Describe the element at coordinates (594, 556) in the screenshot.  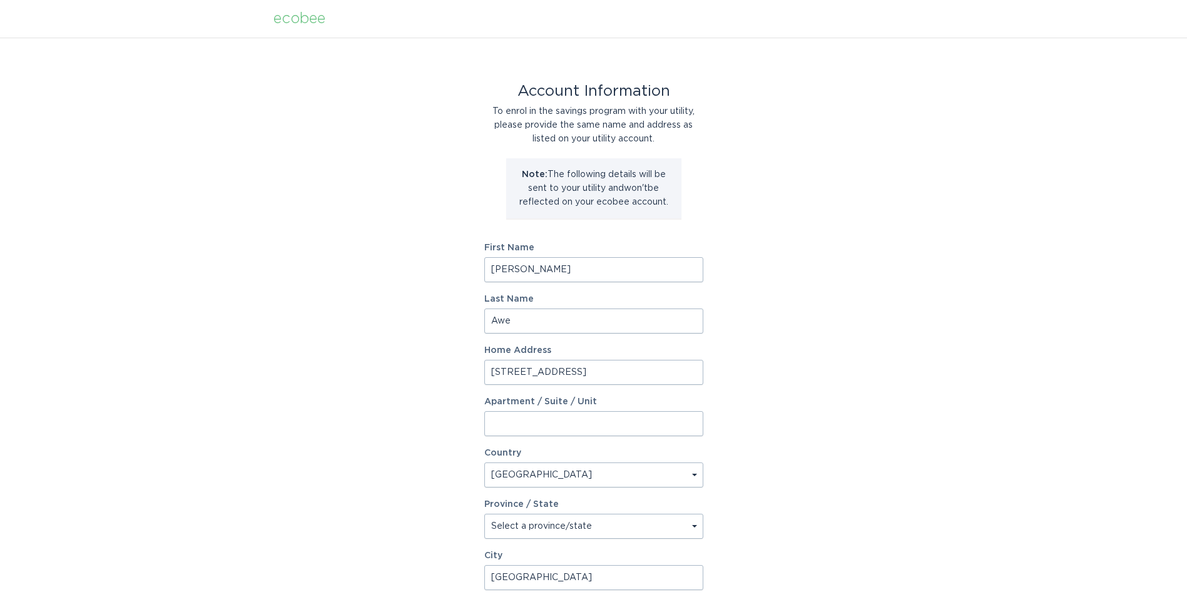
I see `label: City` at that location.